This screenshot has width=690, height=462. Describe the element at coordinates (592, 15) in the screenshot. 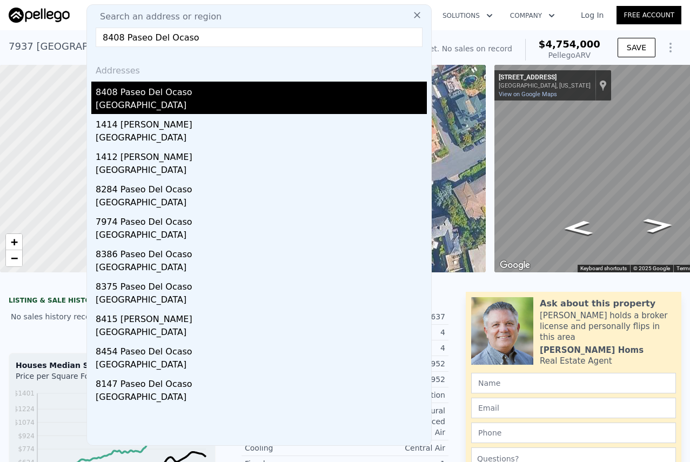

I see `a: Log In` at that location.